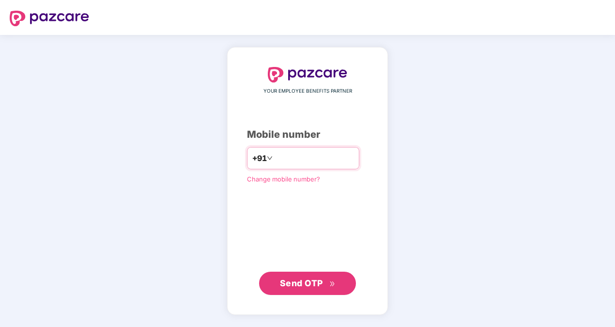  Describe the element at coordinates (283, 179) in the screenshot. I see `span: Change mobile number?` at that location.